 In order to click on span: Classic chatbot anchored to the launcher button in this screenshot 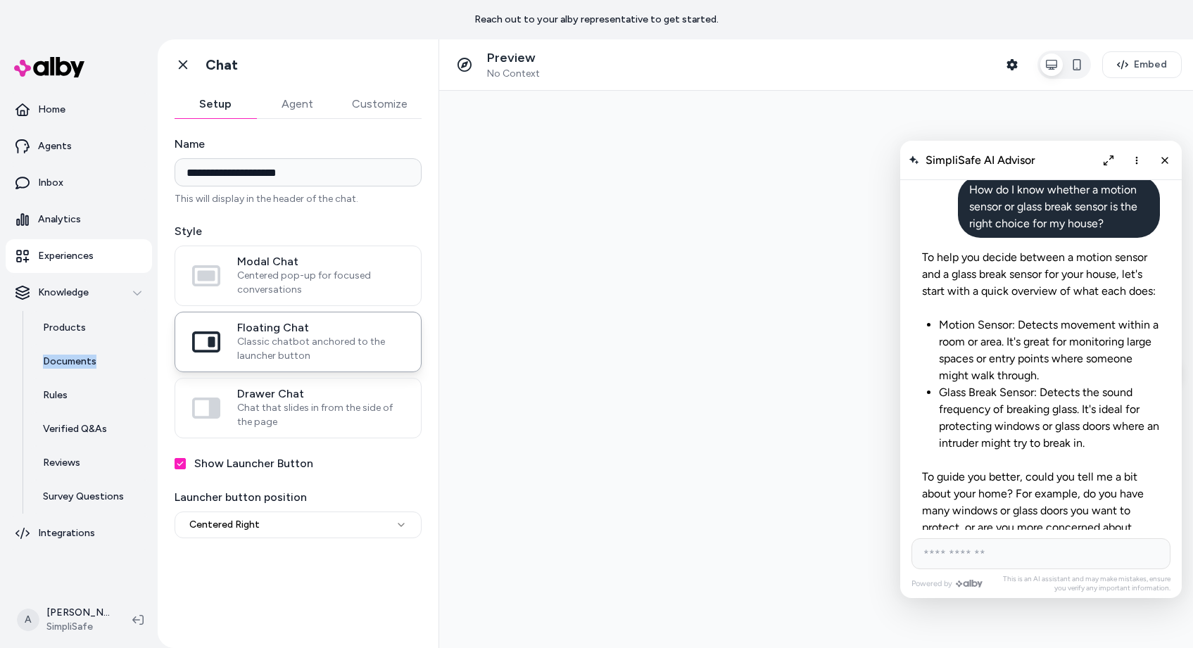, I will do `click(320, 349)`.